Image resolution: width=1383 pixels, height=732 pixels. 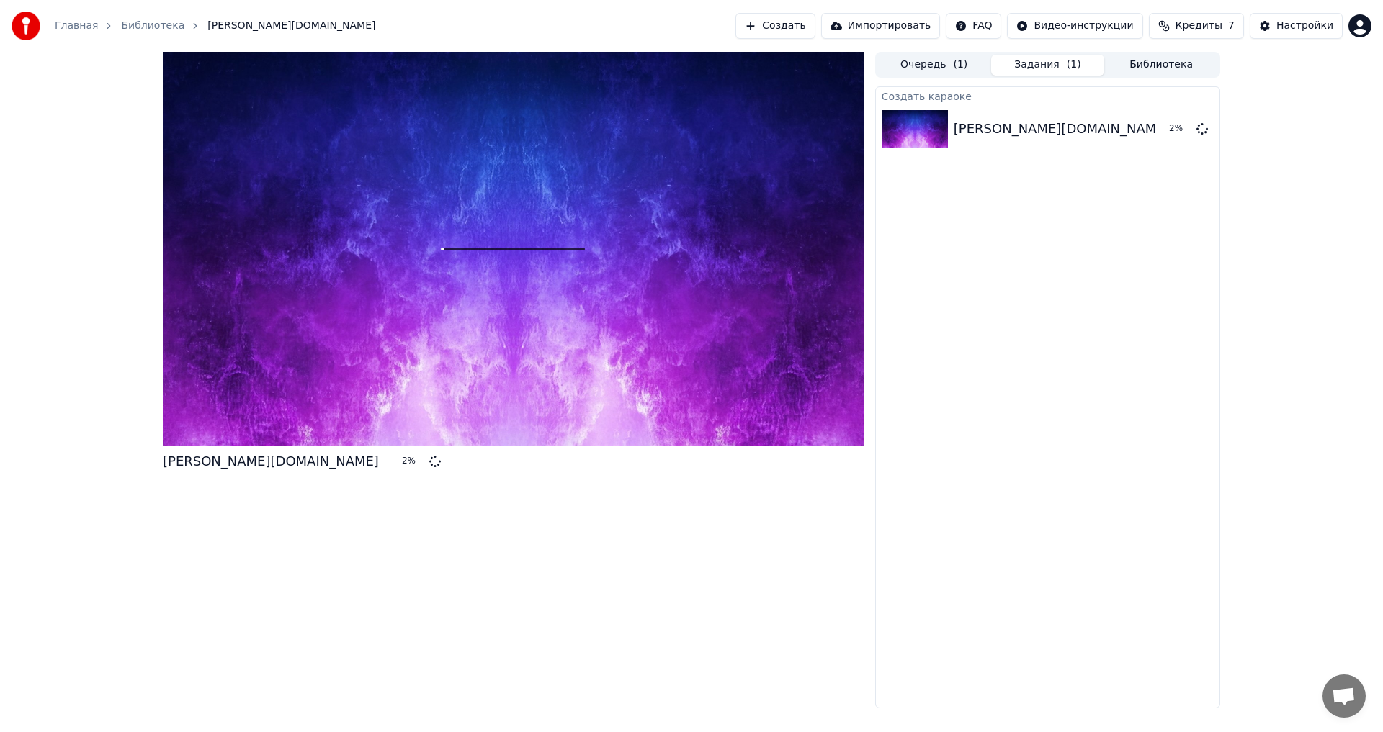 What do you see at coordinates (1196, 26) in the screenshot?
I see `button: Кредиты7` at bounding box center [1196, 26].